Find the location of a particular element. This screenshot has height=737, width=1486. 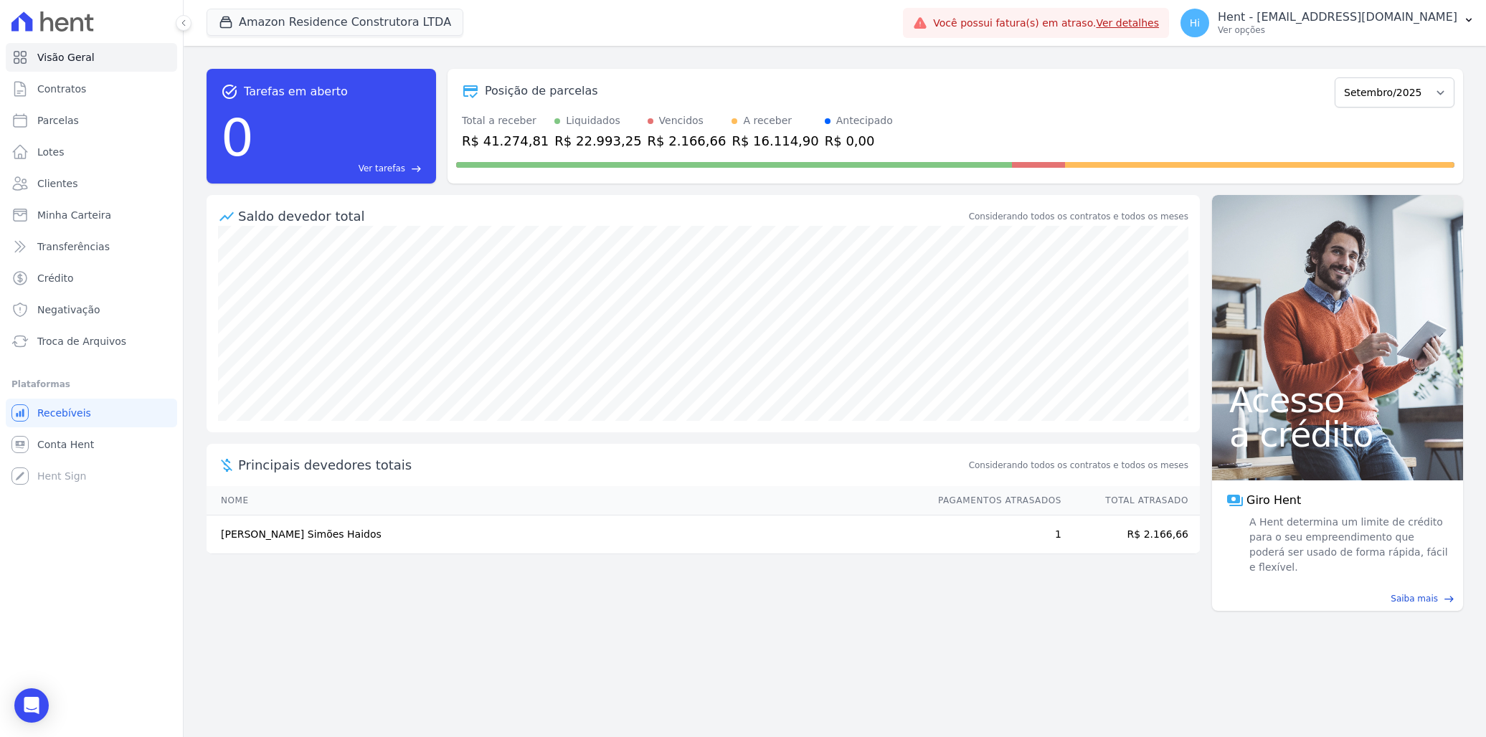

span: Lotes is located at coordinates (51, 152).